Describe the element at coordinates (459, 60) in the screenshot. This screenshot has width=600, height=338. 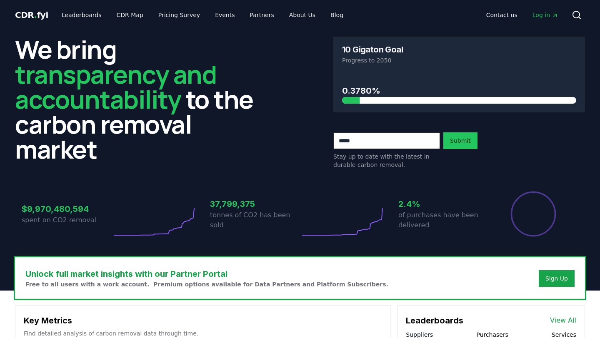
I see `p: Progress to 2050` at that location.